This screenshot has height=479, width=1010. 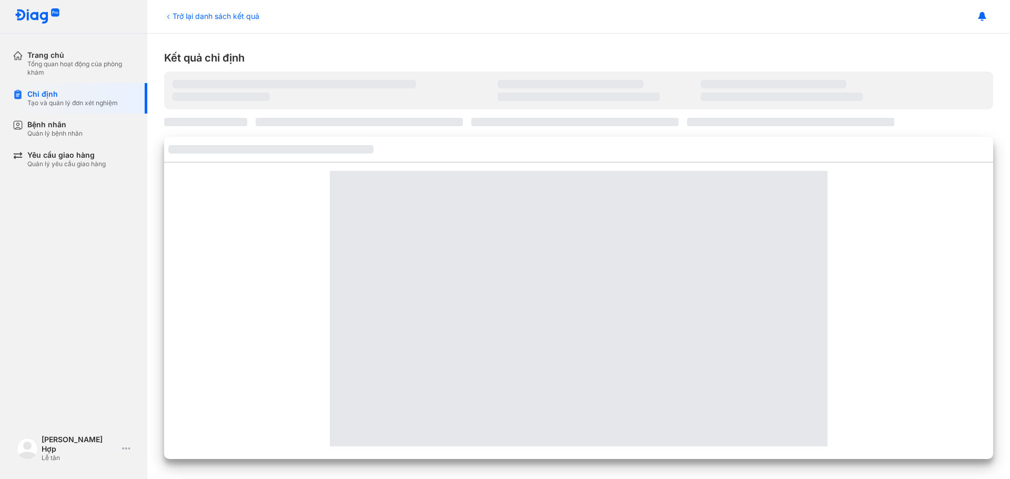 What do you see at coordinates (79, 458) in the screenshot?
I see `div: Lễ tân` at bounding box center [79, 458].